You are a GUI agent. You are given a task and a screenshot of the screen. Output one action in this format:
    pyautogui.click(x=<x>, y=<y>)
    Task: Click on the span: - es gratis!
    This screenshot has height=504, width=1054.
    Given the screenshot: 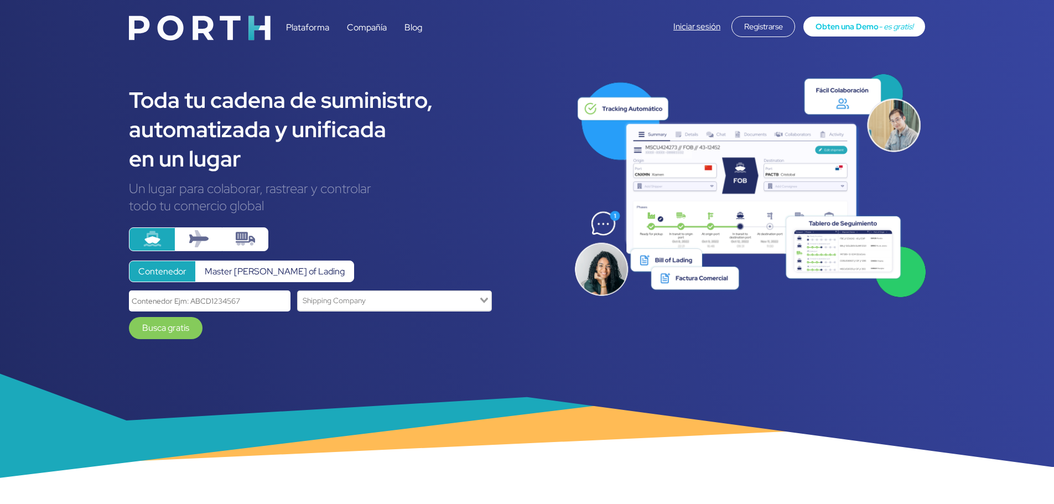 What is the action you would take?
    pyautogui.click(x=896, y=26)
    